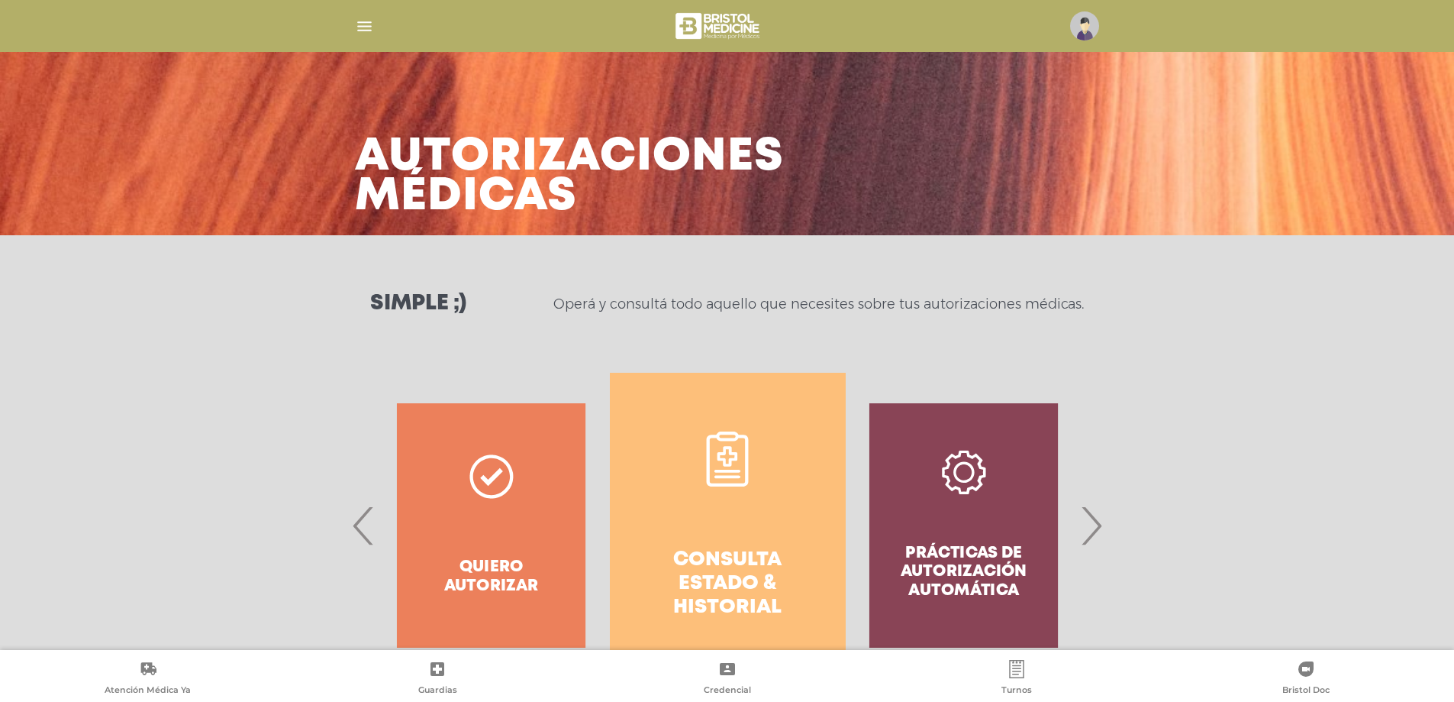 This screenshot has height=702, width=1454. Describe the element at coordinates (437, 679) in the screenshot. I see `a: Guardias` at that location.